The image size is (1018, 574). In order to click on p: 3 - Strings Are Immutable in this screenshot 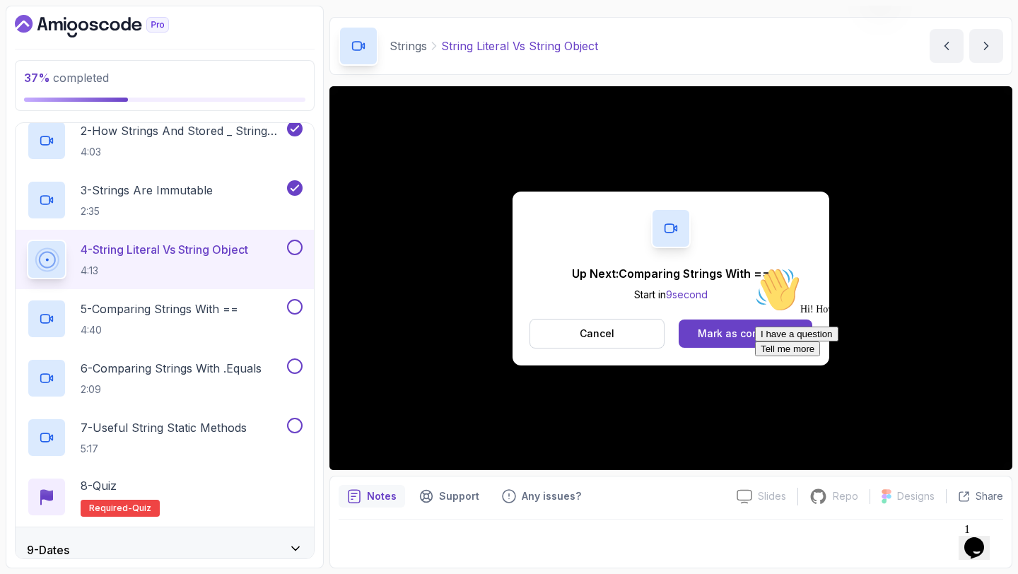, I will do `click(146, 190)`.